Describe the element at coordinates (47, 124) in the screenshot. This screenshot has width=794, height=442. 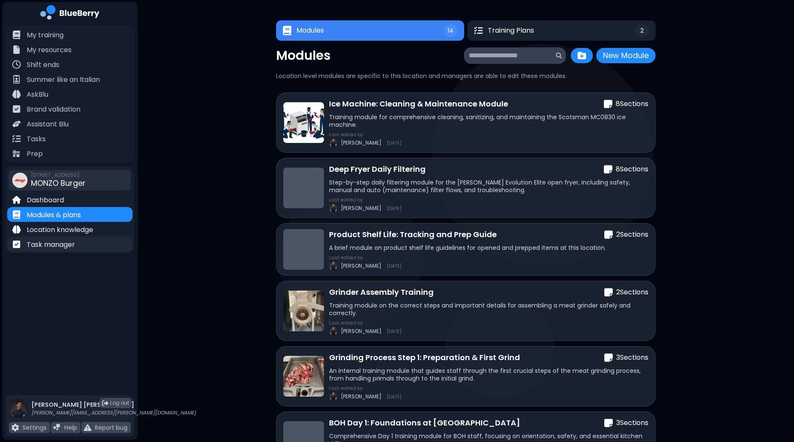
I see `p: Assistant Blu` at that location.